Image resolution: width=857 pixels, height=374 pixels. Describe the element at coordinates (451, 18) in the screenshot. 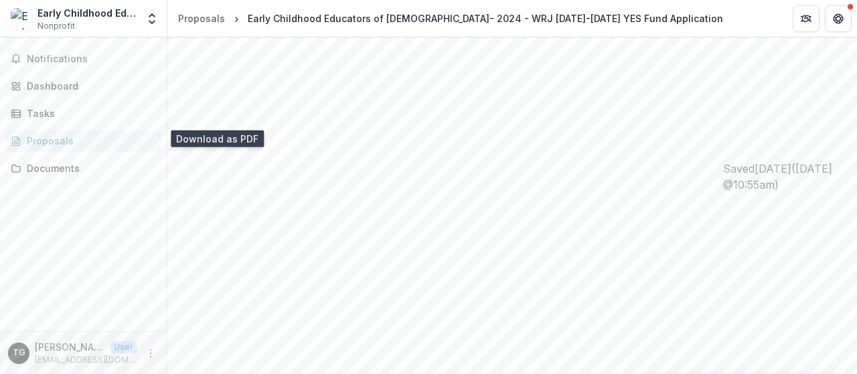

I see `nav: breadcrumb` at that location.